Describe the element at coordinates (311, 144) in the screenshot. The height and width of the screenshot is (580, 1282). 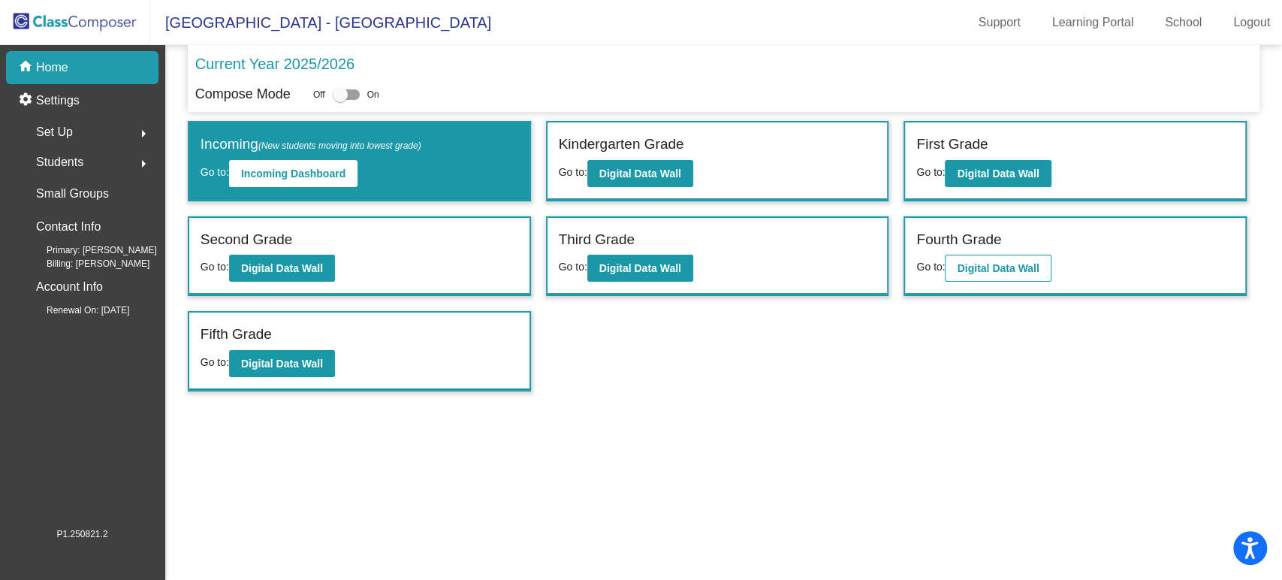
I see `label: Incoming` at that location.